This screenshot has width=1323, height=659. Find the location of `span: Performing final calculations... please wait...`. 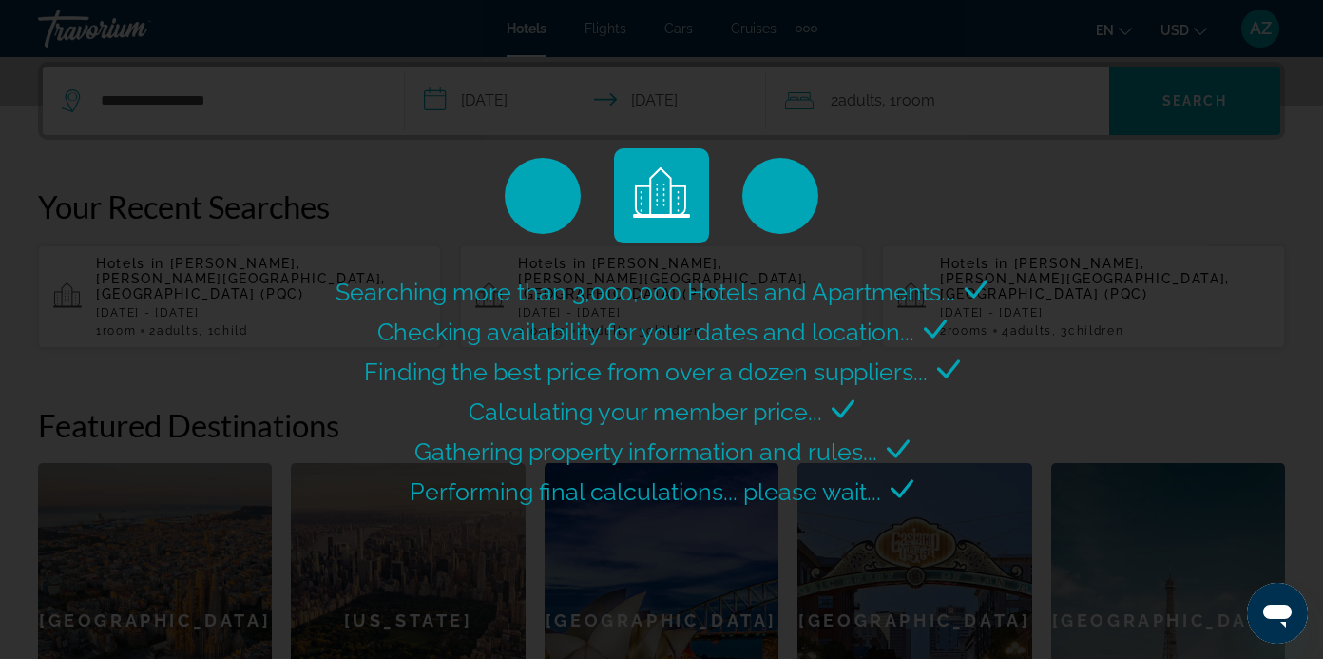

span: Performing final calculations... please wait... is located at coordinates (645, 491).